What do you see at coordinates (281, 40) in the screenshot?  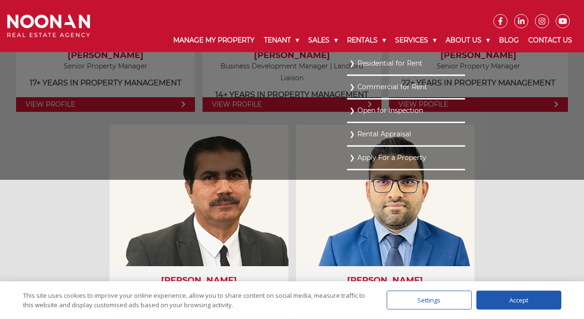 I see `a: Tenant` at bounding box center [281, 40].